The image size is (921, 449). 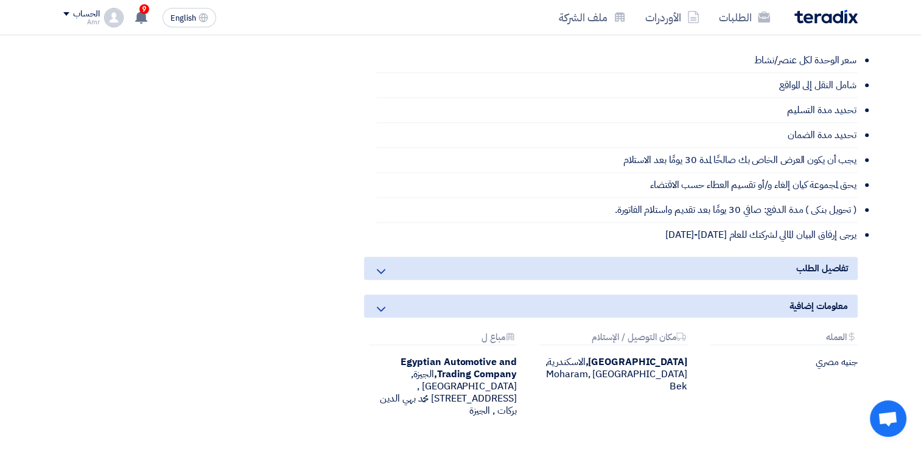 What do you see at coordinates (672, 17) in the screenshot?
I see `a: الأوردرات` at bounding box center [672, 17].